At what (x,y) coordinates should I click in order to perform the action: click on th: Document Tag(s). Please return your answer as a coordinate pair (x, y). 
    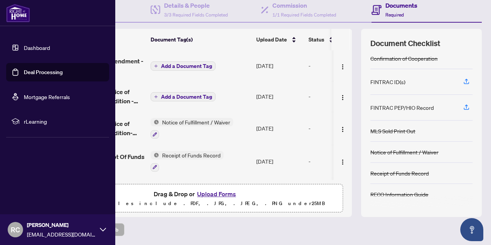
    Looking at the image, I should click on (200, 40).